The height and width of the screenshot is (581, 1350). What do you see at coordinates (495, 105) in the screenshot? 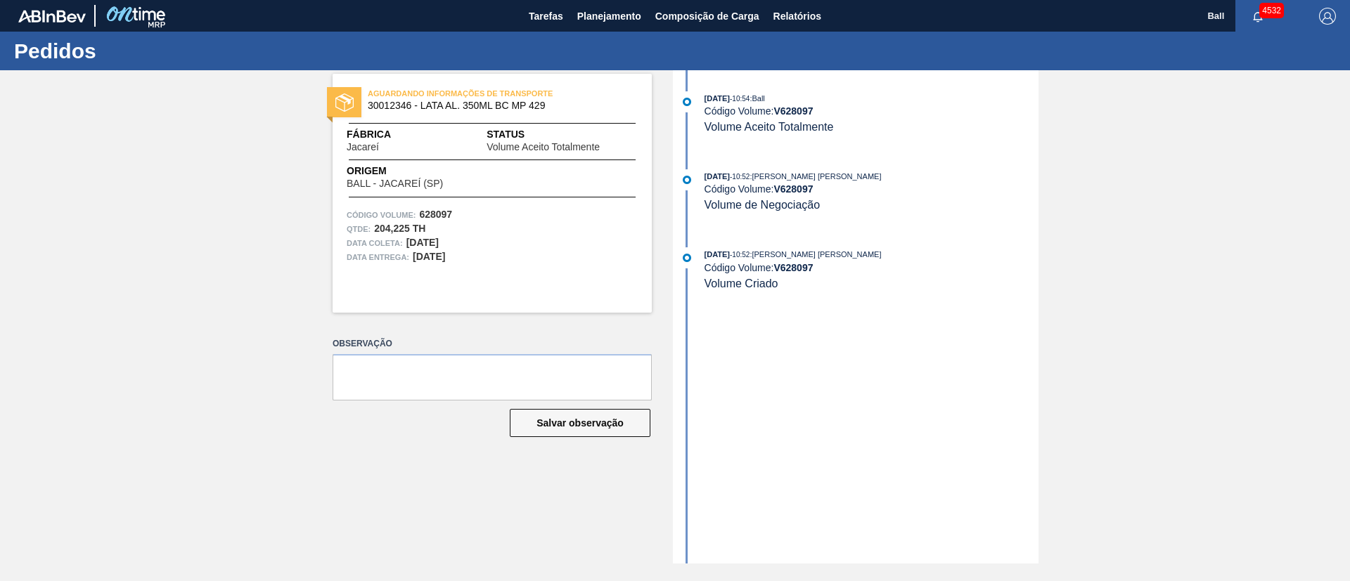
I see `span: 30012346 - LATA AL. 350ML BC MP 429` at bounding box center [495, 105].